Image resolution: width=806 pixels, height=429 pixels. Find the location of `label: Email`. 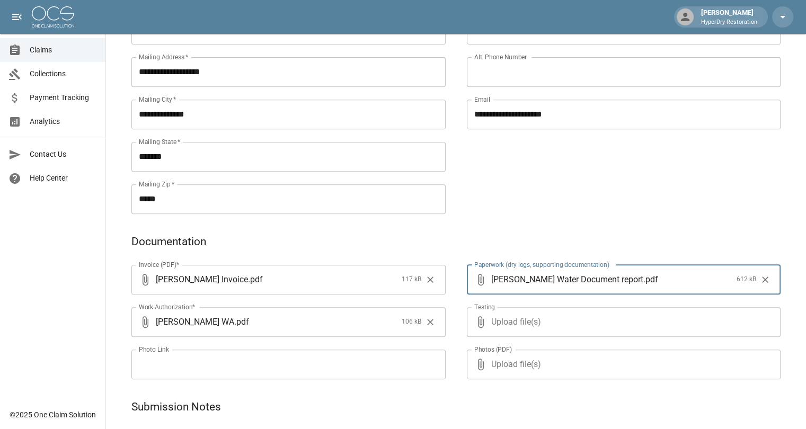

label: Email is located at coordinates (482, 99).